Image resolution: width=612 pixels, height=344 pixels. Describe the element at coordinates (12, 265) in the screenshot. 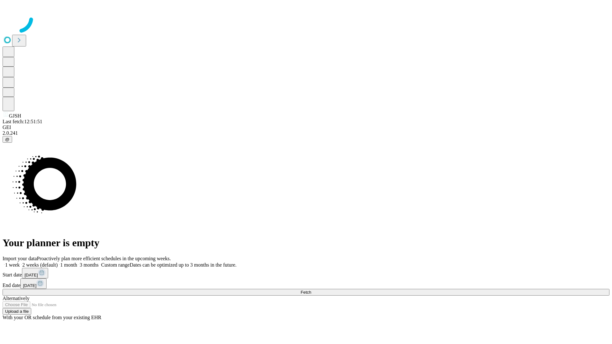

I see `span: 1 week` at that location.